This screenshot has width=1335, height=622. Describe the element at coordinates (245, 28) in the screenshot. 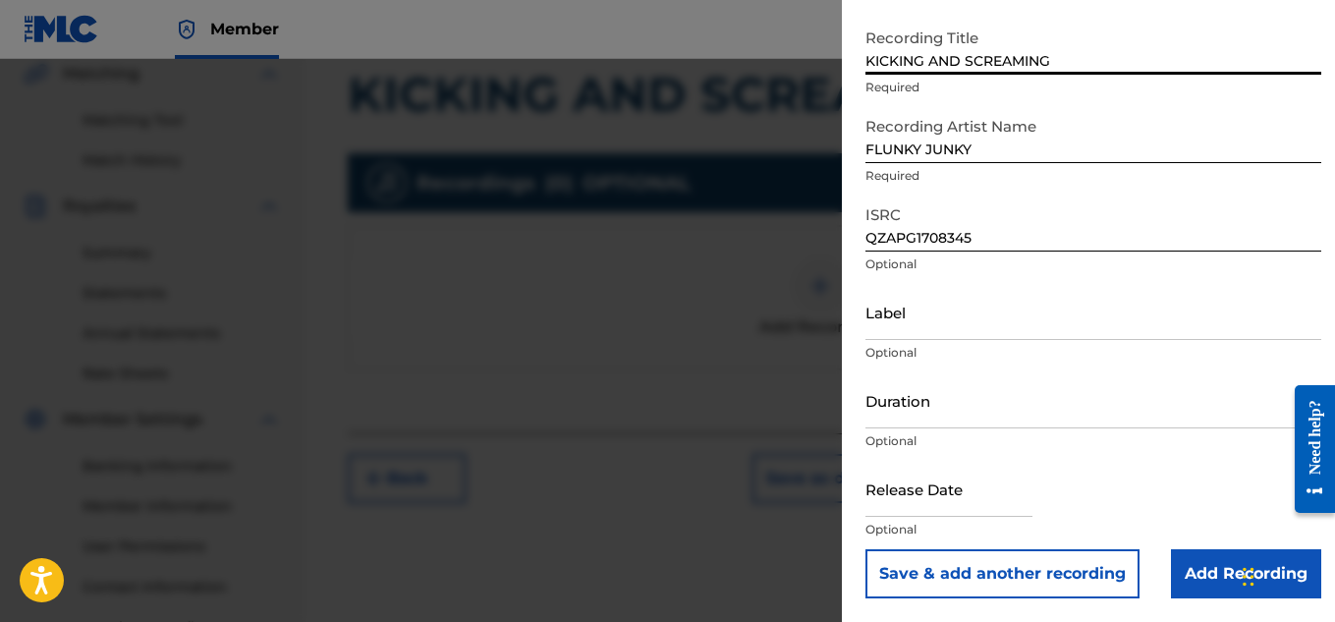

I see `span: Member` at that location.